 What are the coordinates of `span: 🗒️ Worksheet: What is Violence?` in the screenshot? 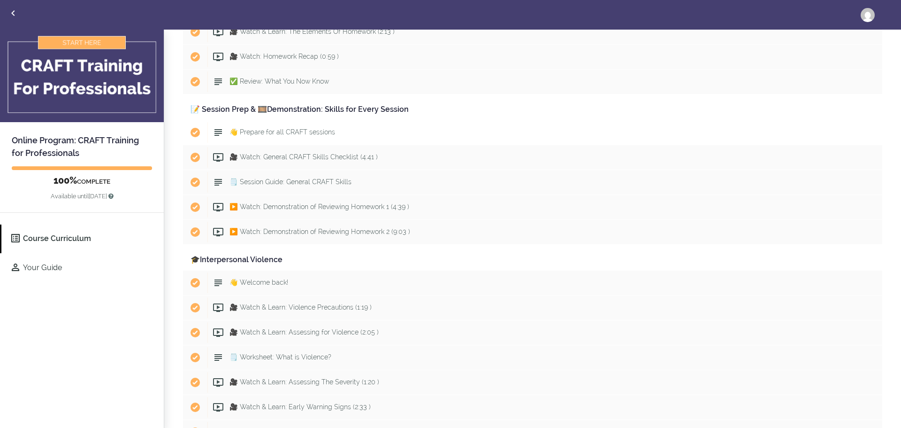 It's located at (280, 357).